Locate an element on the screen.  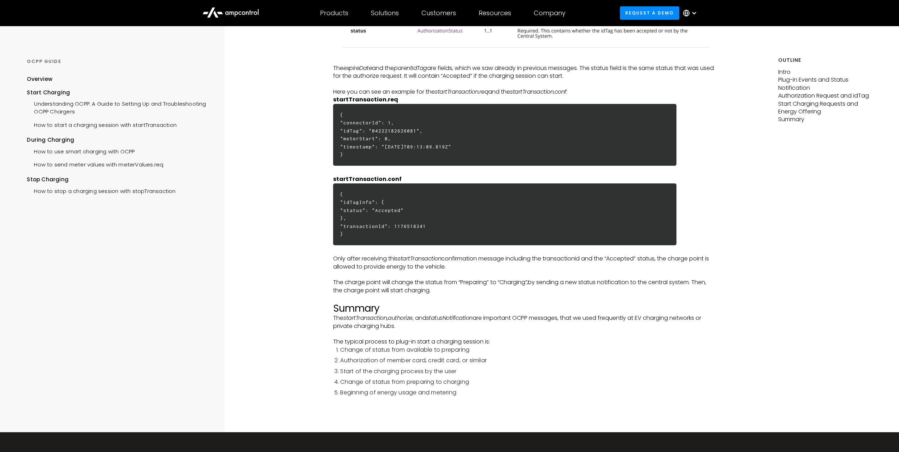
li: Start of the charging process by the user is located at coordinates (527, 371).